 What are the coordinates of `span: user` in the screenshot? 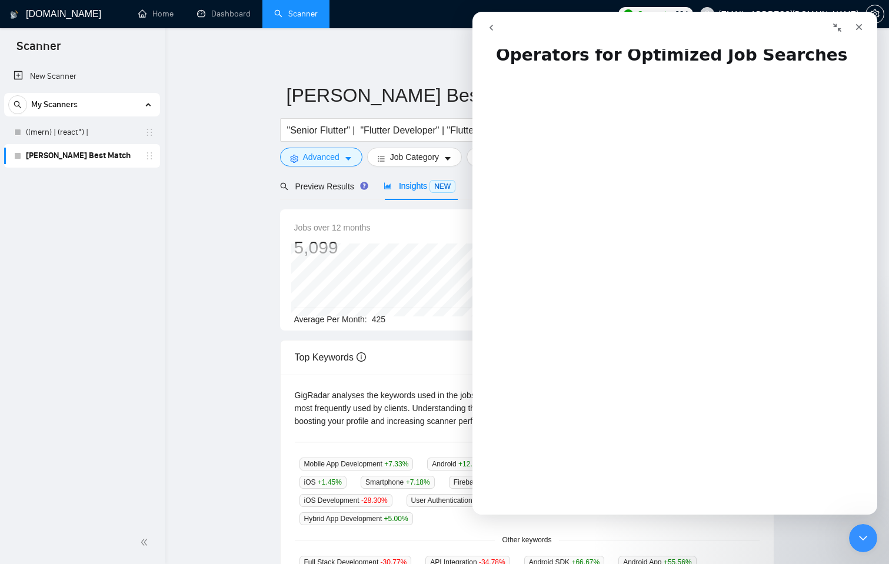 It's located at (707, 14).